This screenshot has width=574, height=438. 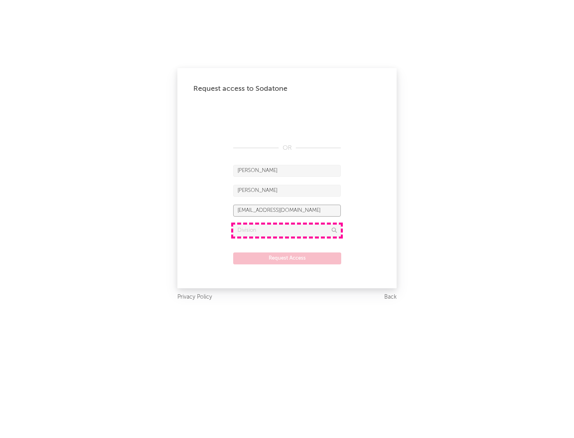 What do you see at coordinates (287, 259) in the screenshot?
I see `button: Request Access` at bounding box center [287, 259].